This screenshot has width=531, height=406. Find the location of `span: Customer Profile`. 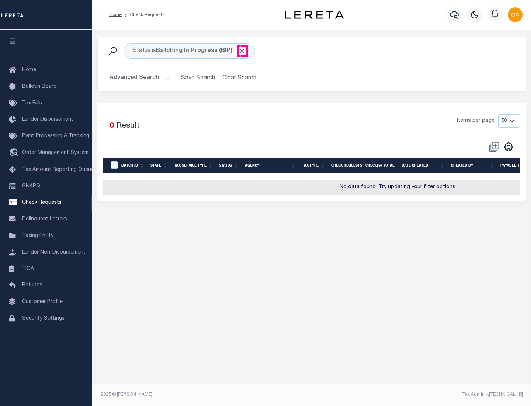

span: Customer Profile is located at coordinates (42, 302).